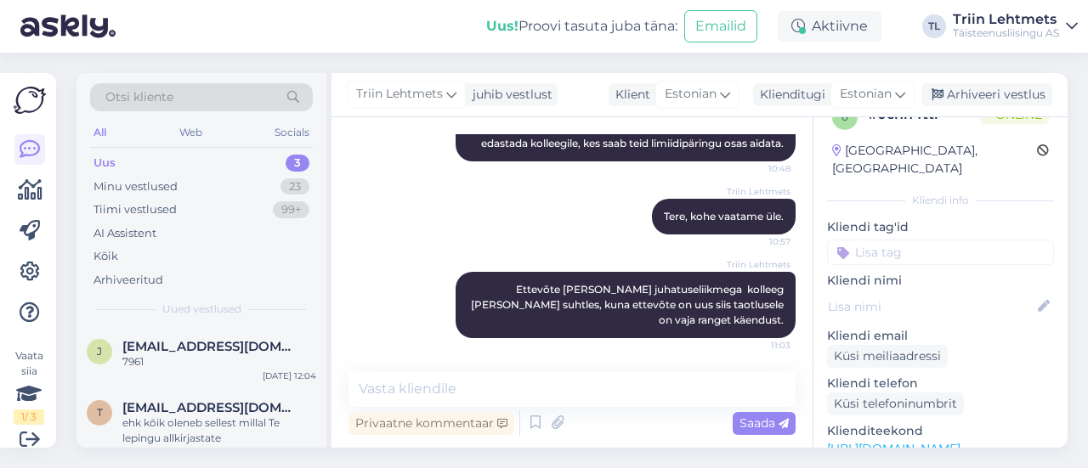 The image size is (1088, 468). What do you see at coordinates (211, 347) in the screenshot?
I see `span: jevgenija.miloserdova@tele2.com` at bounding box center [211, 347].